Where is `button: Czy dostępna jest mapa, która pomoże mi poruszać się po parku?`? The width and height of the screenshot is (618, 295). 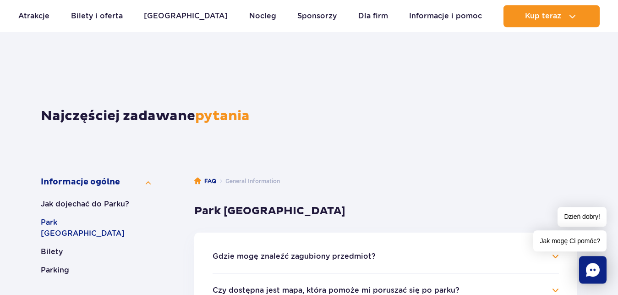 button: Czy dostępna jest mapa, która pomoże mi poruszać się po parku? is located at coordinates (336, 290).